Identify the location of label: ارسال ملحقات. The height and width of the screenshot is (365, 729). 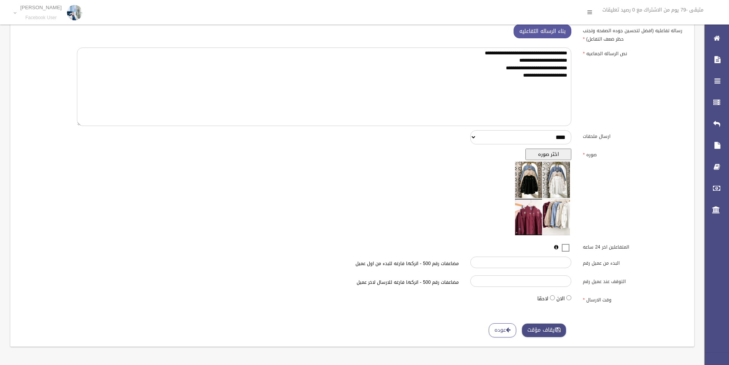
(633, 135).